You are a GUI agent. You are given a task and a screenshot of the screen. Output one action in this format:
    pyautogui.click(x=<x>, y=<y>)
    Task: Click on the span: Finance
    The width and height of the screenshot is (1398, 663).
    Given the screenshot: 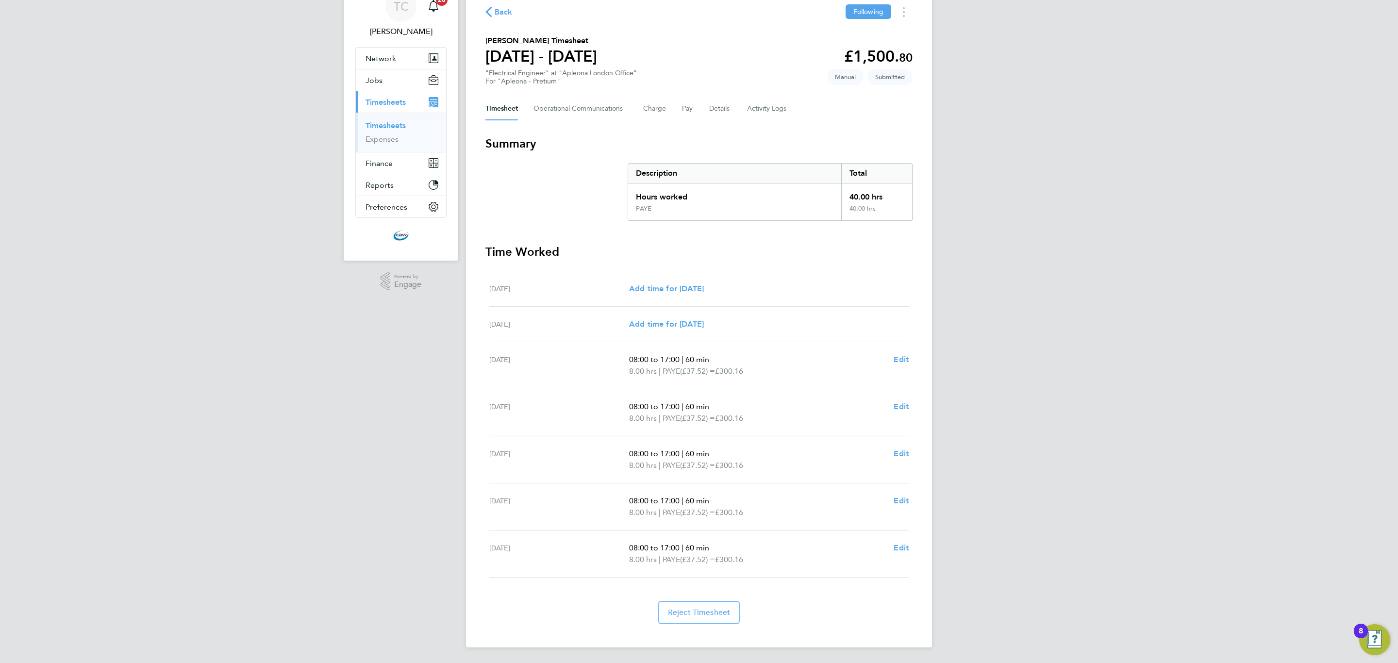 What is the action you would take?
    pyautogui.click(x=379, y=163)
    